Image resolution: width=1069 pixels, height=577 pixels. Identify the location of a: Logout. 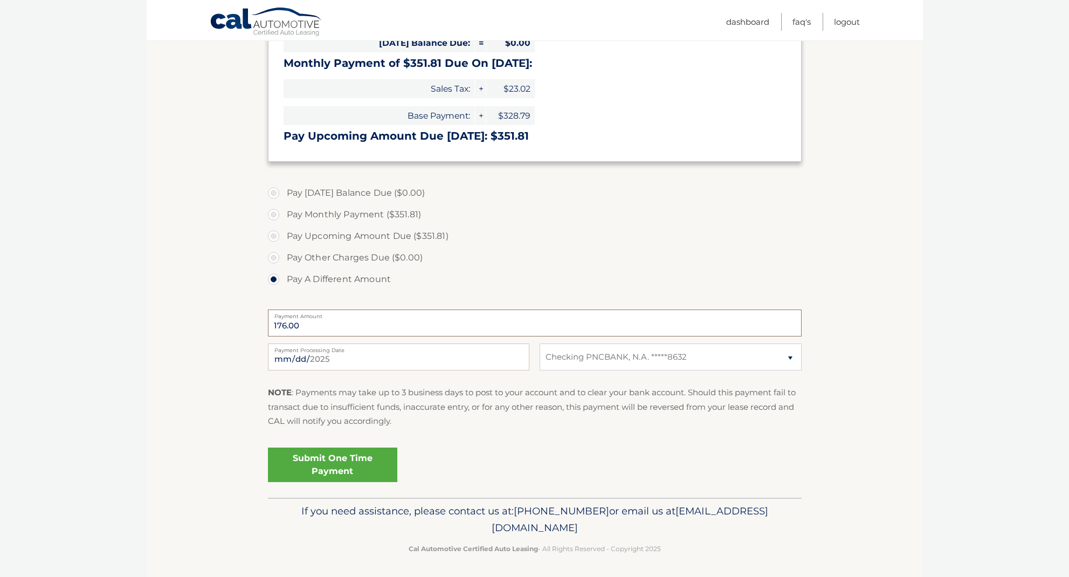
(847, 22).